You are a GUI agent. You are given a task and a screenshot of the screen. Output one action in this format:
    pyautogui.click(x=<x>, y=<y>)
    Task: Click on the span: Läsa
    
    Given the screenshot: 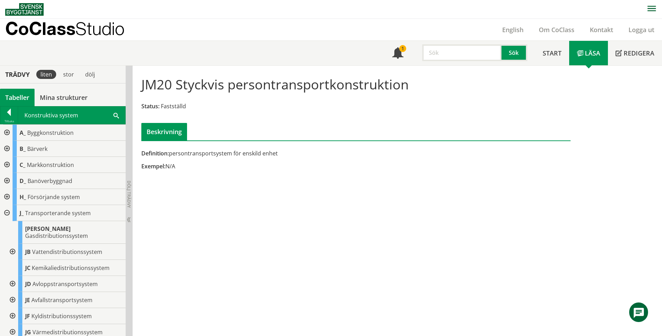 What is the action you would take?
    pyautogui.click(x=593, y=53)
    